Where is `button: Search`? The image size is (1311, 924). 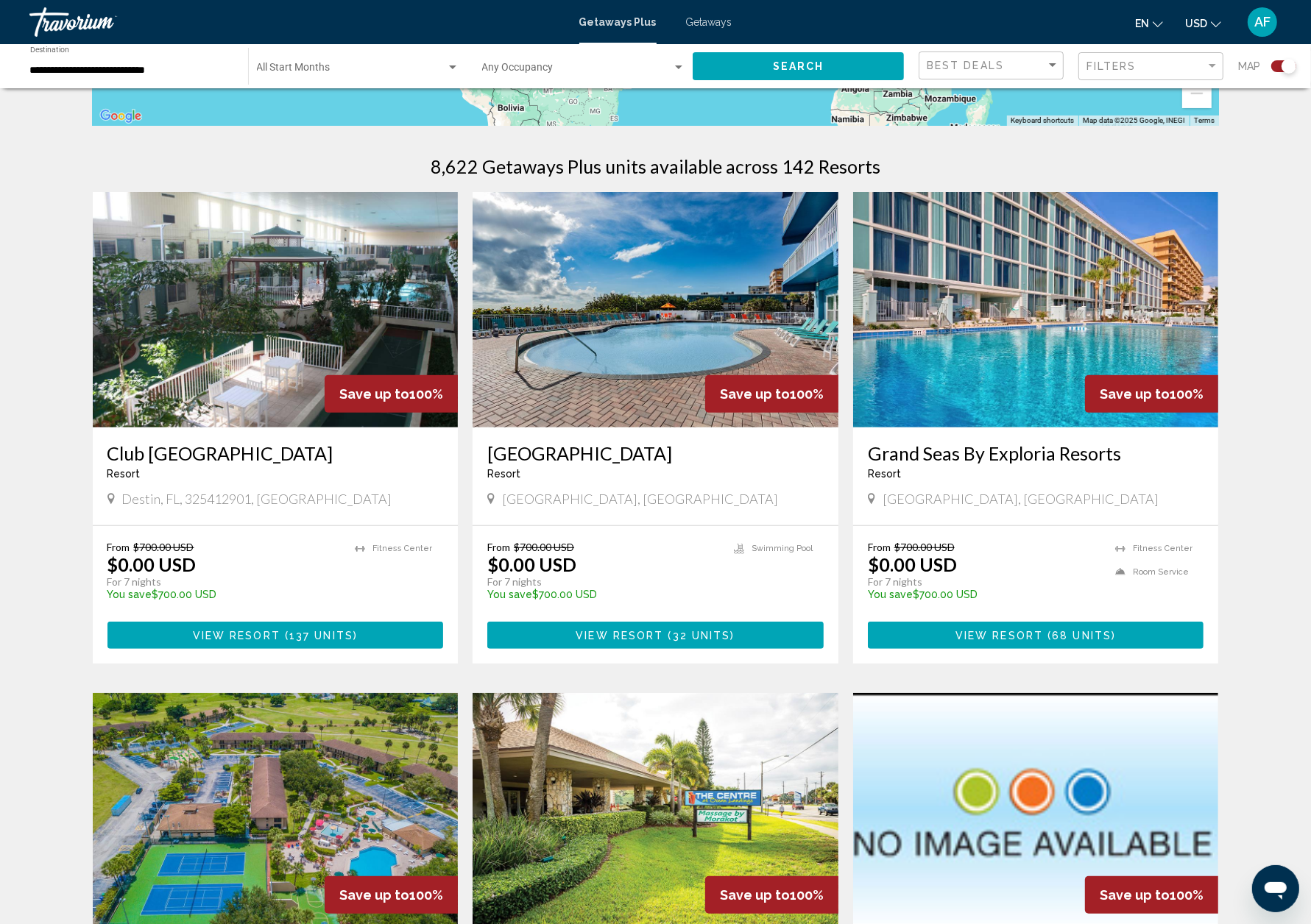
button: Search is located at coordinates (798, 66).